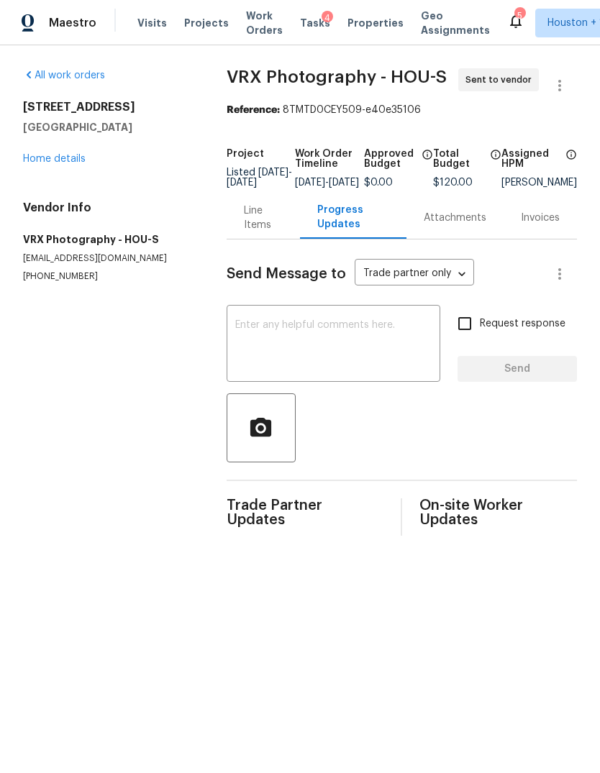 The width and height of the screenshot is (600, 773). Describe the element at coordinates (414, 274) in the screenshot. I see `div: Trade partner only` at that location.